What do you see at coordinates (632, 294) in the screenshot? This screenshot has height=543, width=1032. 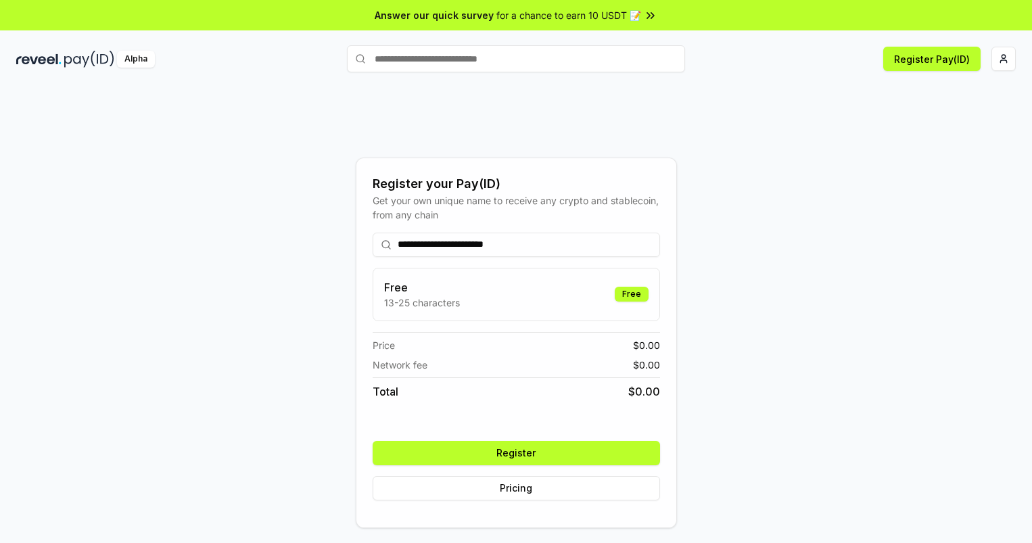 I see `div: Free` at bounding box center [632, 294].